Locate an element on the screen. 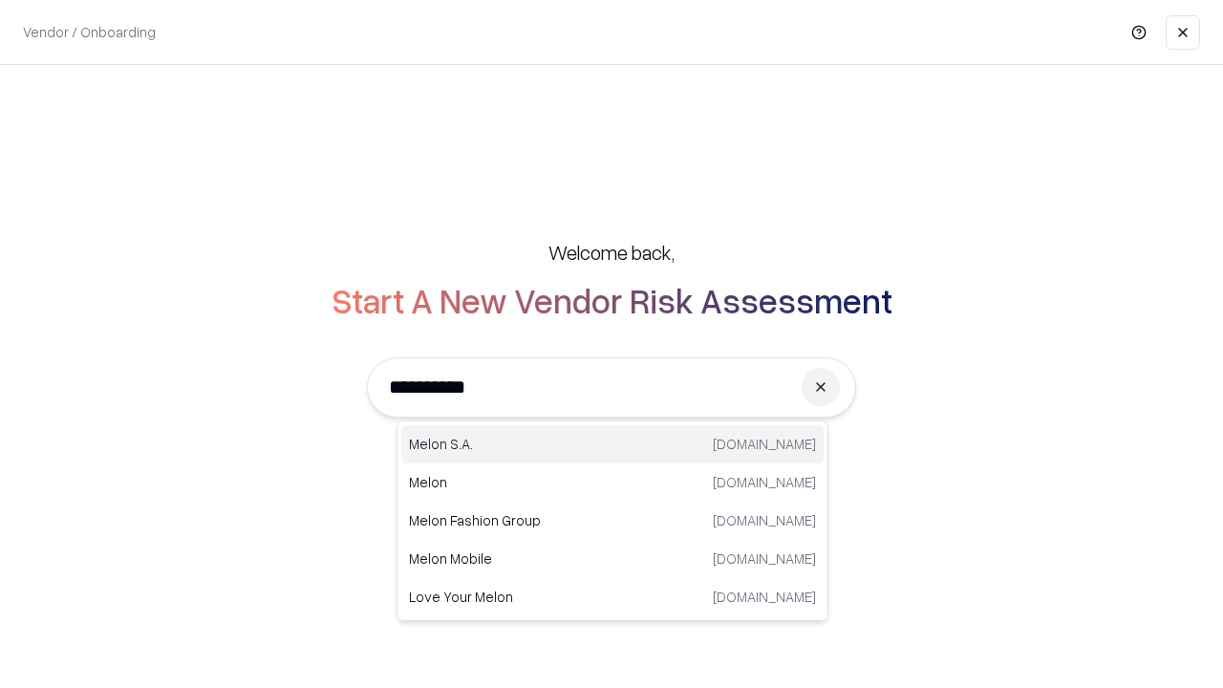 The image size is (1223, 688). p: Melon S.A. is located at coordinates (510, 443).